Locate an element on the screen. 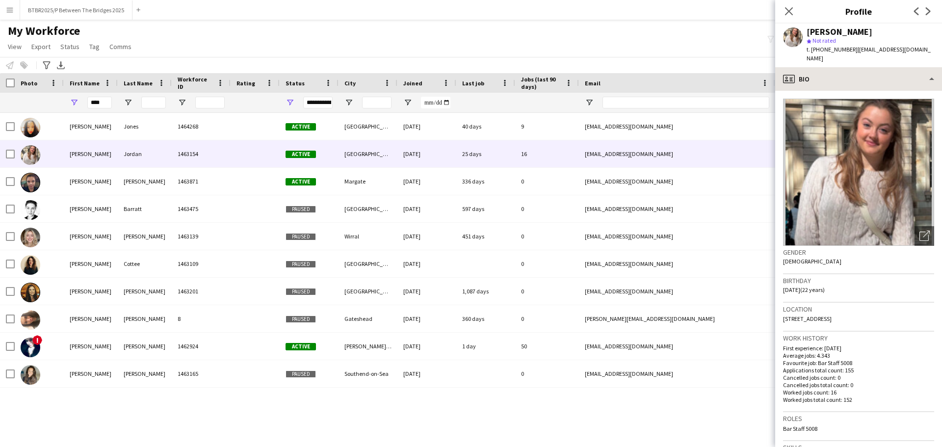 The height and width of the screenshot is (447, 942). span: Email is located at coordinates (593, 83).